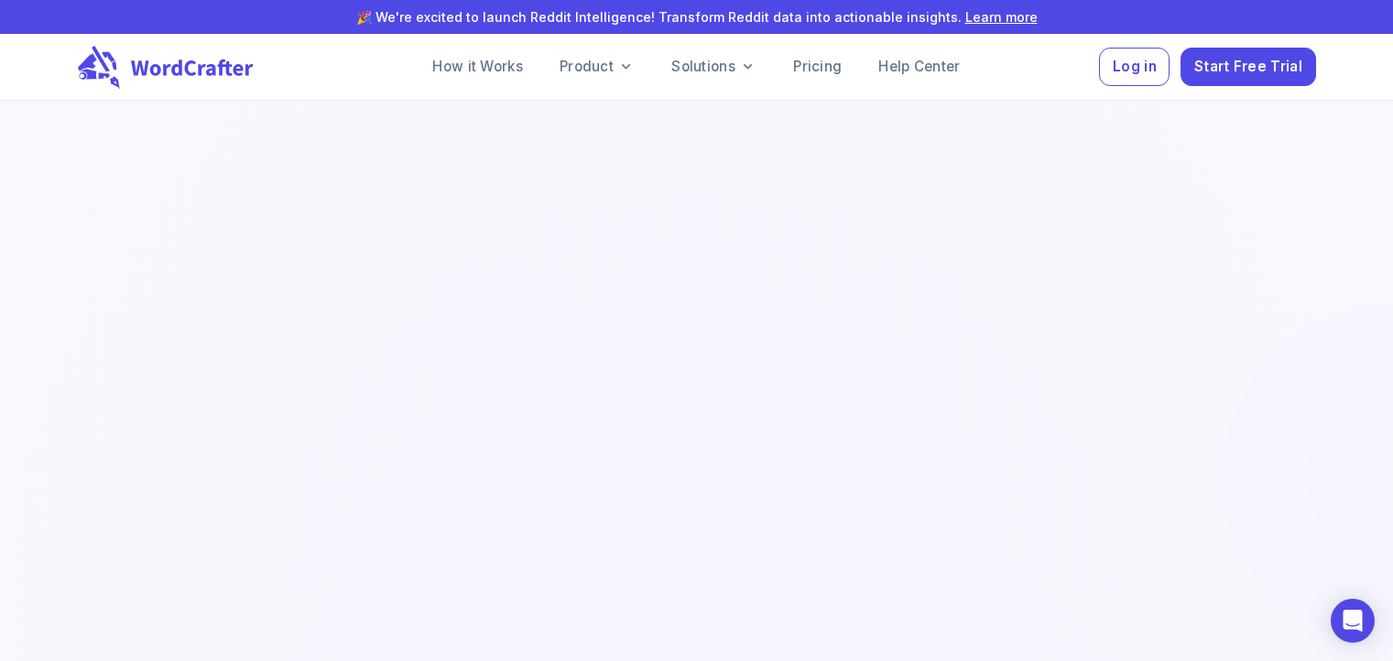  I want to click on p: 🎉 We're excited to launch Reddit Intelligence! Transform Reddit data into actionable insights., so click(696, 16).